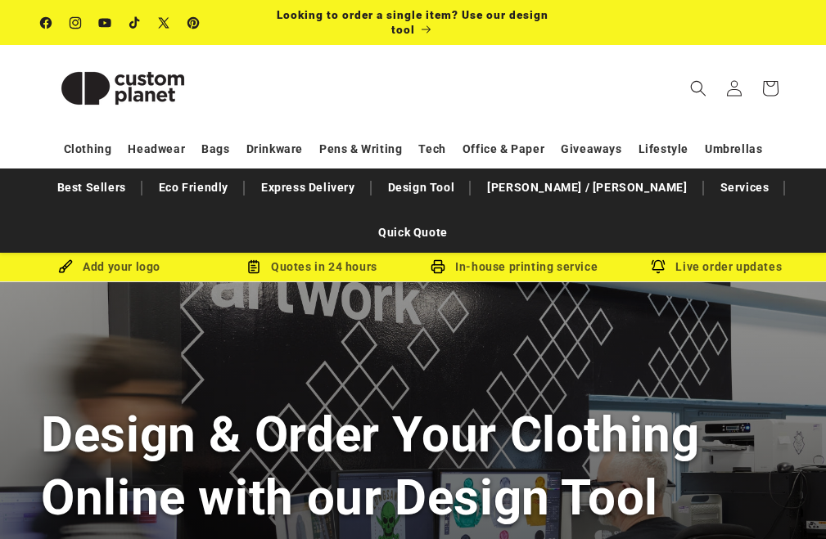 The width and height of the screenshot is (826, 539). What do you see at coordinates (438, 267) in the screenshot?
I see `img: In-house printing` at bounding box center [438, 267].